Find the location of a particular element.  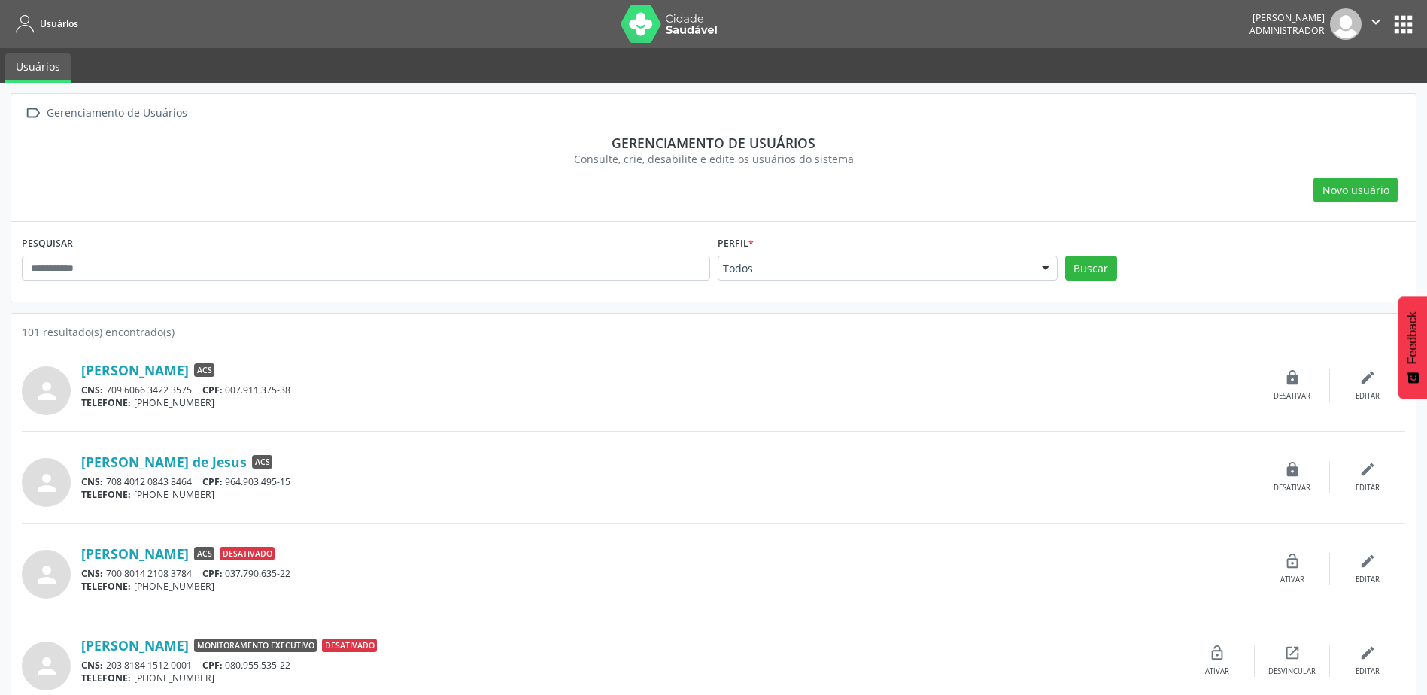

span: Novo usuário is located at coordinates (1355, 190).